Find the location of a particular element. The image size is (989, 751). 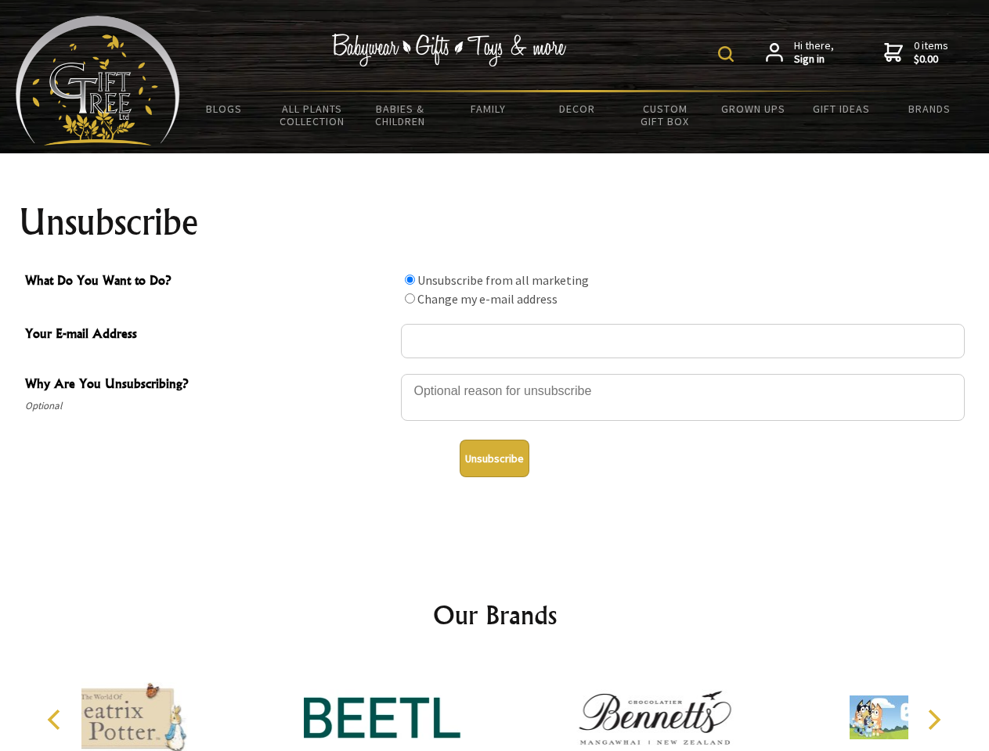

label: Unsubscribe from all marketing is located at coordinates (502, 280).